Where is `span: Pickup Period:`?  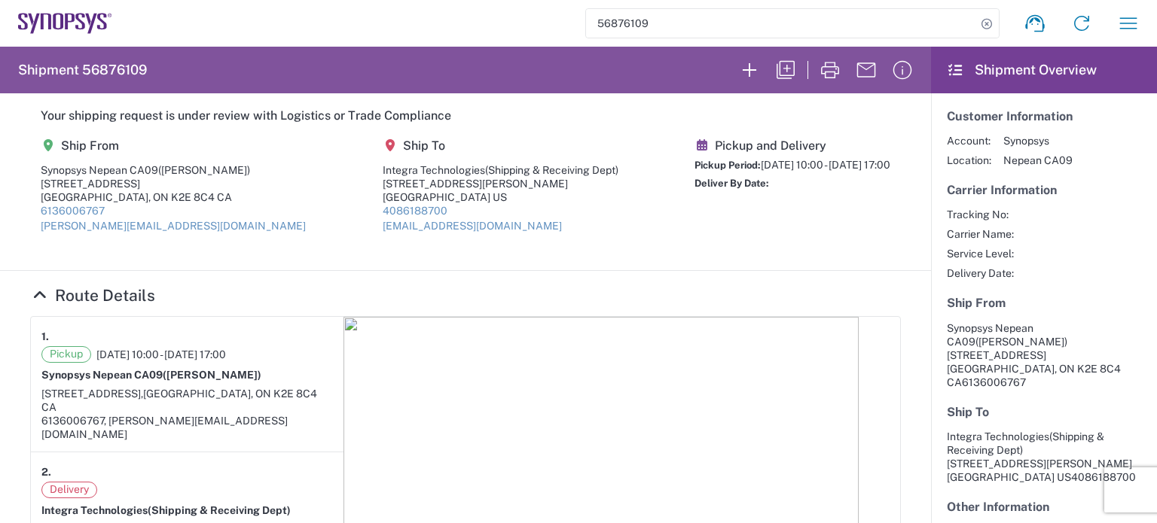 span: Pickup Period: is located at coordinates (728, 165).